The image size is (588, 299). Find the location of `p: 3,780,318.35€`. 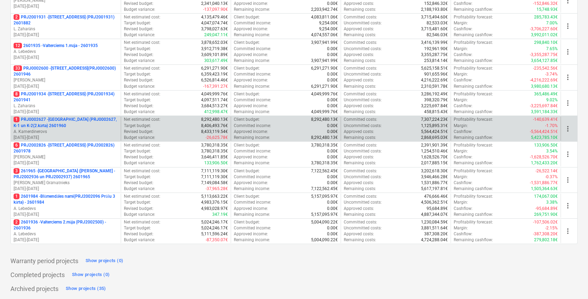

p: 3,780,318.35€ is located at coordinates (214, 145).